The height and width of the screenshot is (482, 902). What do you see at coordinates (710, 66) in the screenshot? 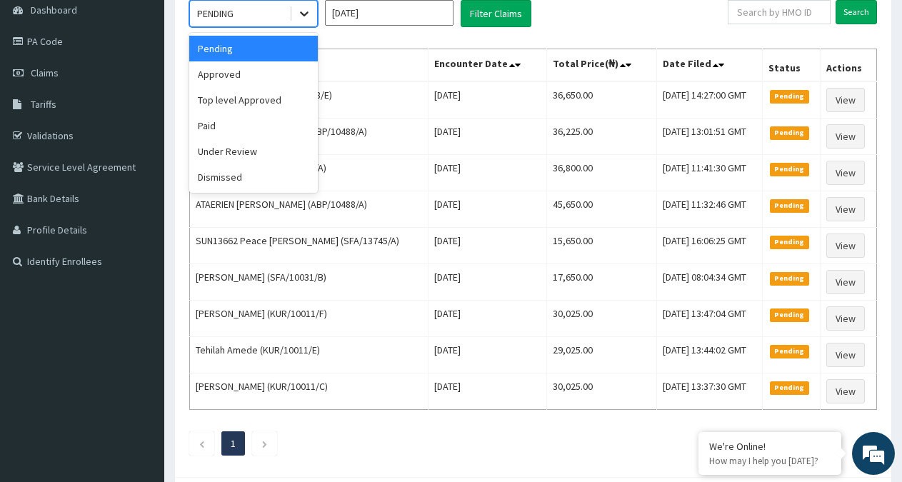
I see `th: Date Filed` at bounding box center [710, 66].